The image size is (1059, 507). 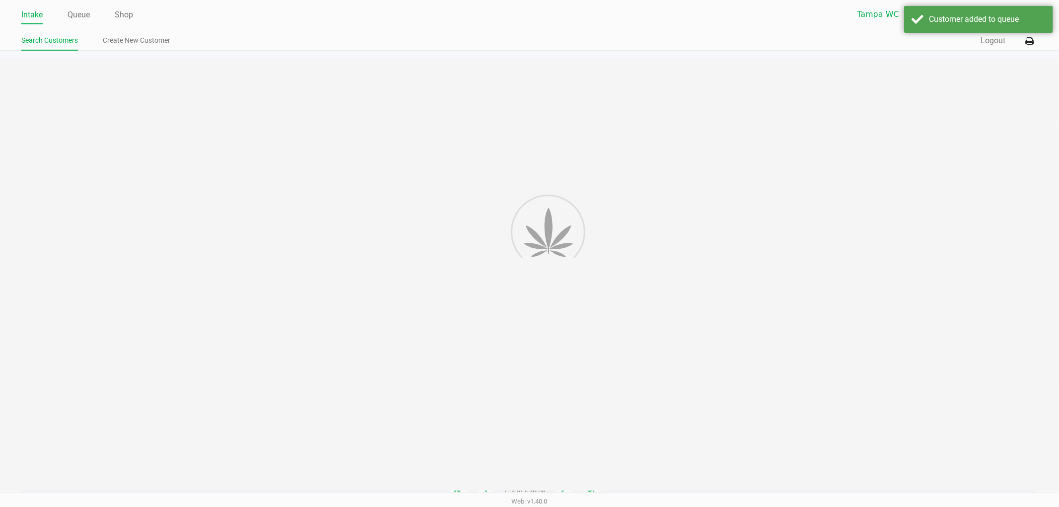 What do you see at coordinates (78, 15) in the screenshot?
I see `a: Queue` at bounding box center [78, 15].